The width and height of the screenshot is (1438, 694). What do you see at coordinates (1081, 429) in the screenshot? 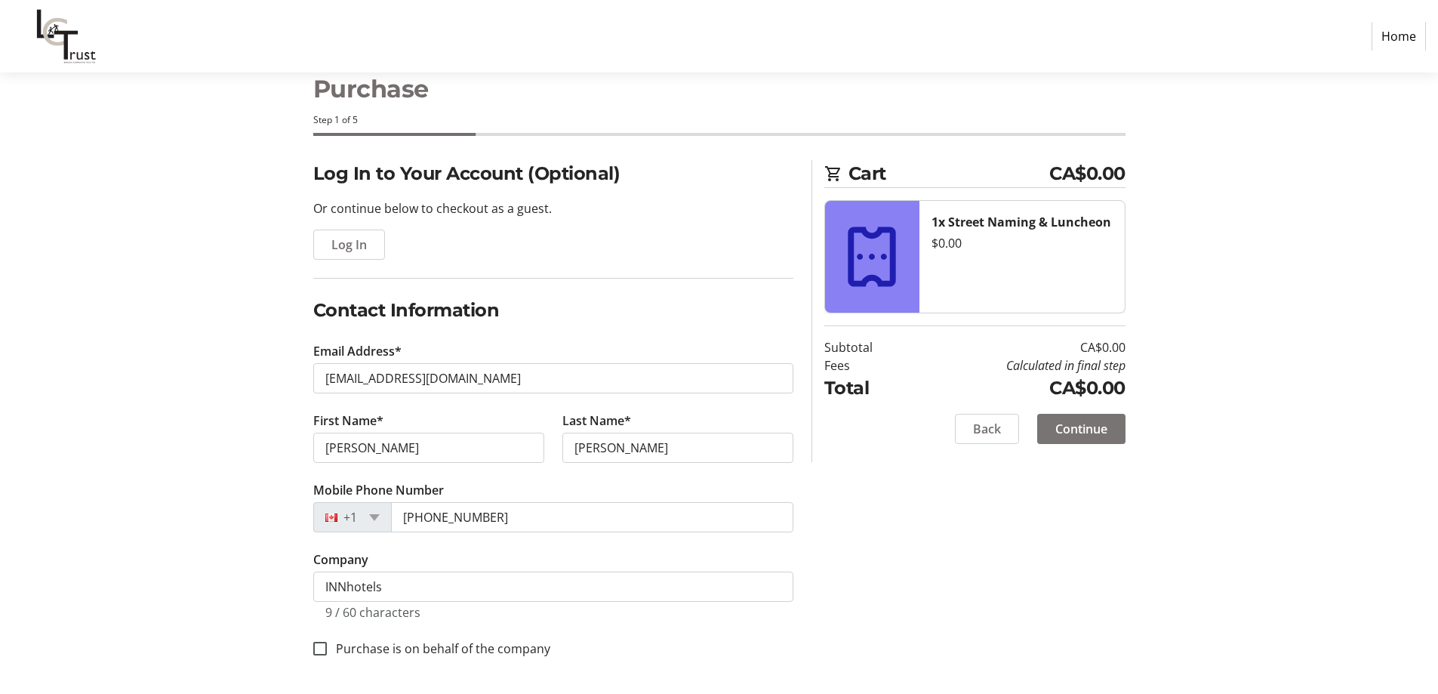
I see `span: Continue` at bounding box center [1081, 429].